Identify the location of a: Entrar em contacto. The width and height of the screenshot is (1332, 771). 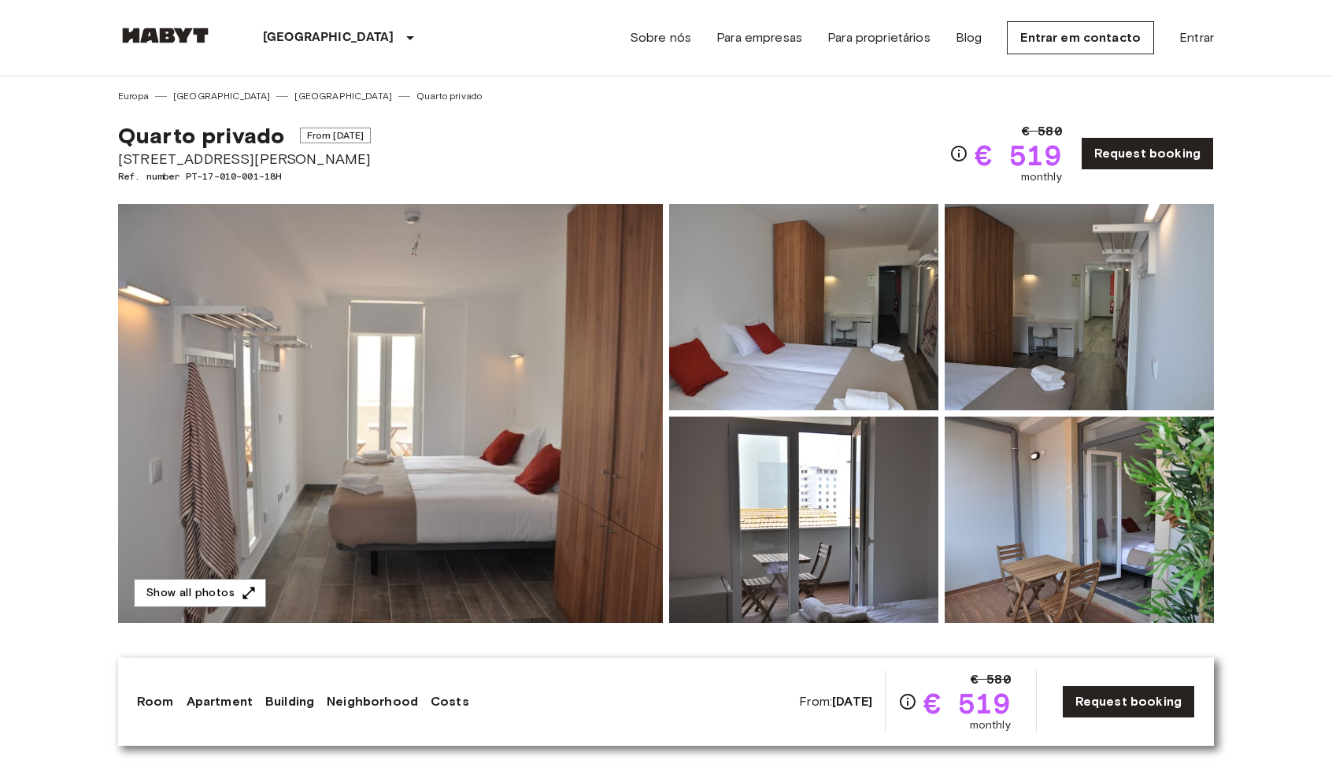
(1080, 38).